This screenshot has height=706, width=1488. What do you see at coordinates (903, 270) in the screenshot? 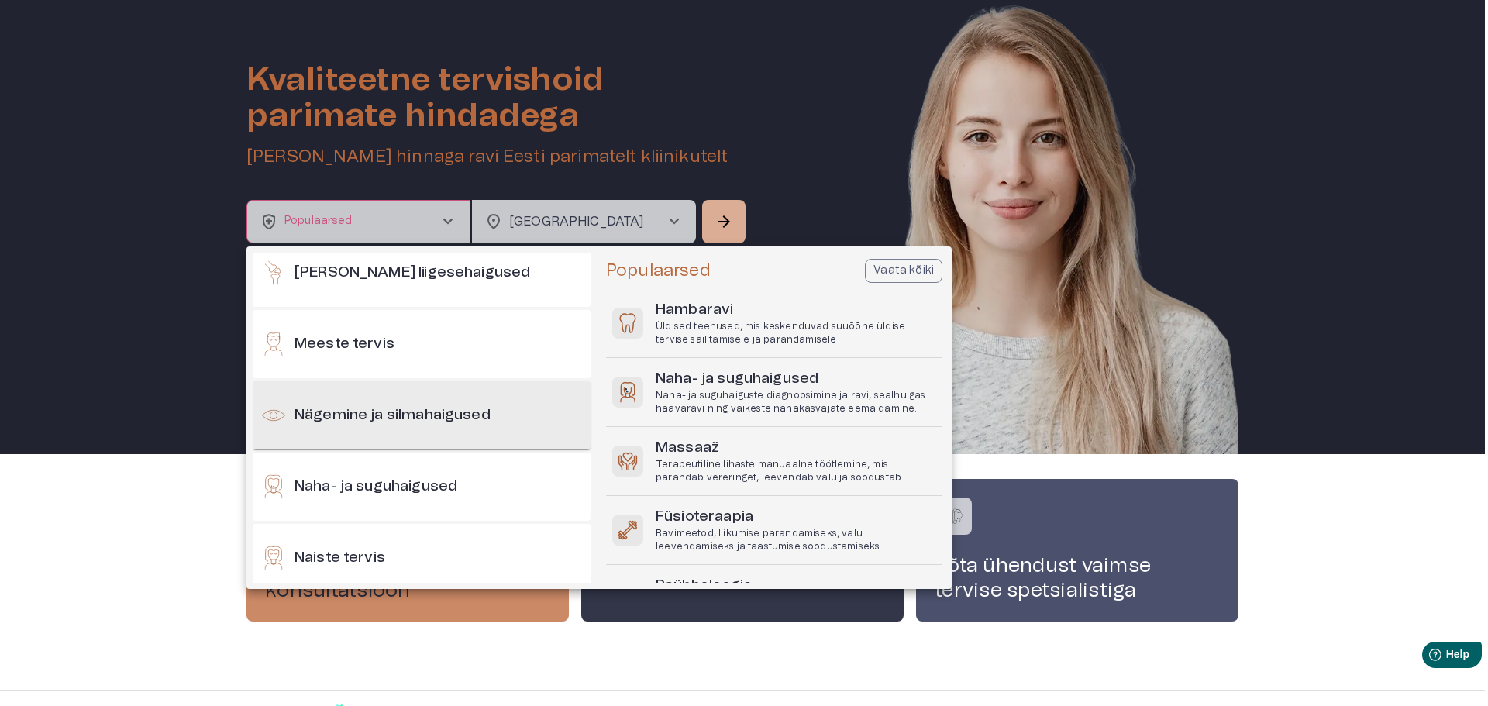
I see `p: Vaata kõiki` at bounding box center [903, 270].